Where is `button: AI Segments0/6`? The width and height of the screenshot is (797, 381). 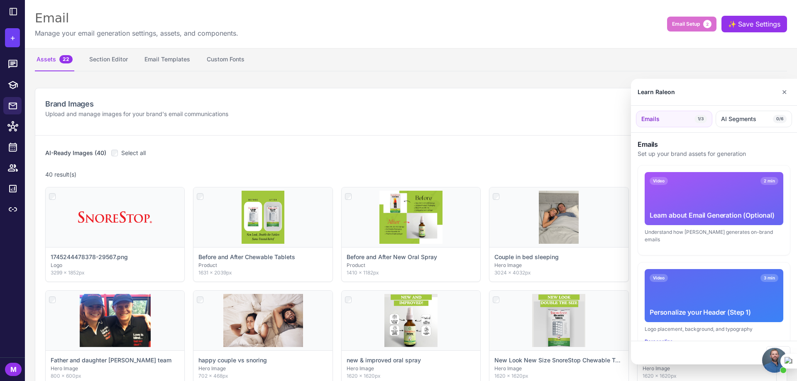 button: AI Segments0/6 is located at coordinates (754, 119).